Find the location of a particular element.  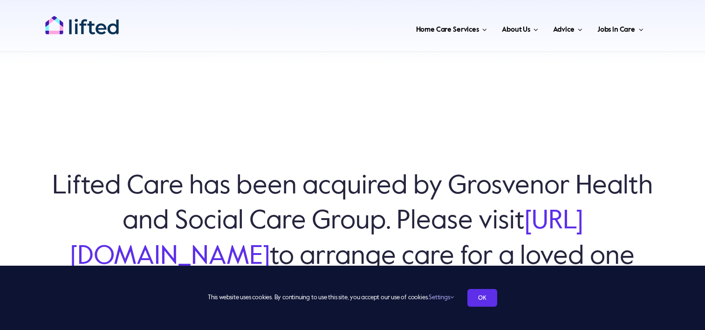

span: Advice is located at coordinates (563, 30).